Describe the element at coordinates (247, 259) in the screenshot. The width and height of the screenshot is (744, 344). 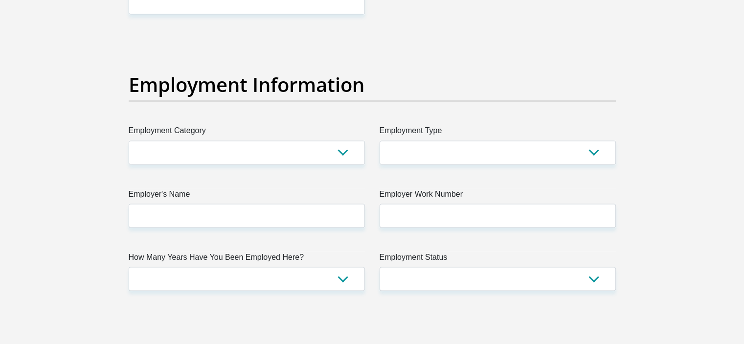
I see `label: How Many Years Have You Been Employed Here?` at that location.